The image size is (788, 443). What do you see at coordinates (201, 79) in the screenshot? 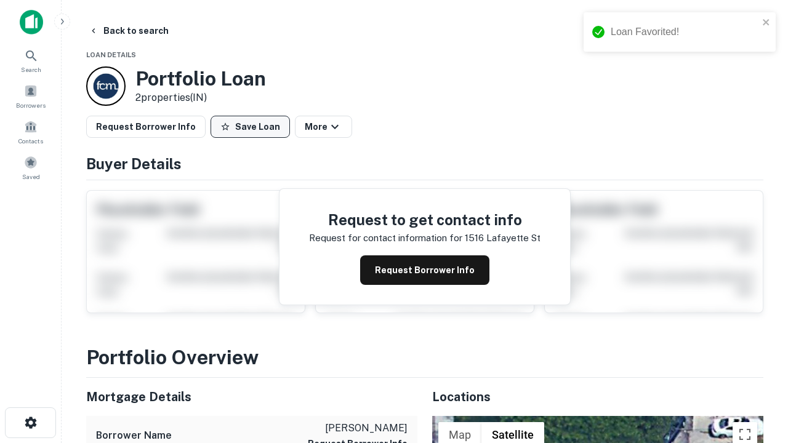
I see `h3: Portfolio Loan` at bounding box center [201, 79].